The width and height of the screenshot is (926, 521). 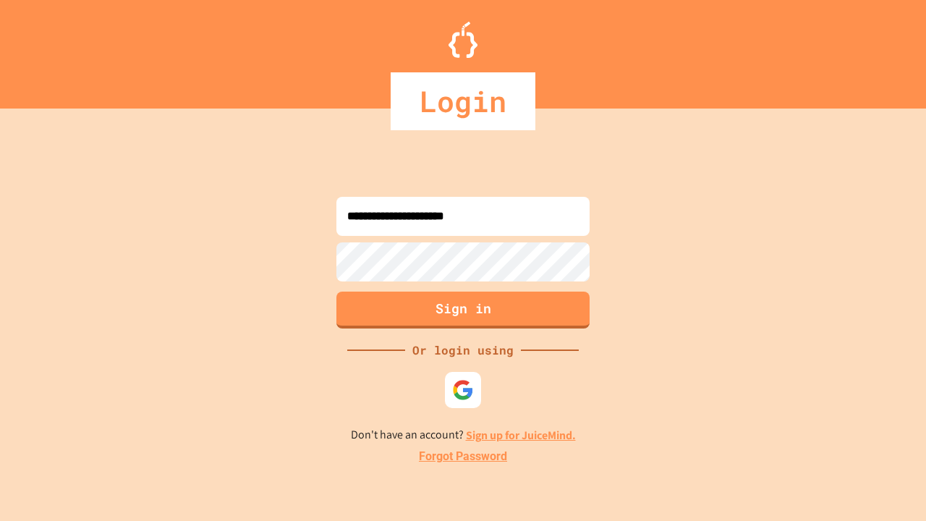 I want to click on p: Don't have an account?, so click(x=463, y=435).